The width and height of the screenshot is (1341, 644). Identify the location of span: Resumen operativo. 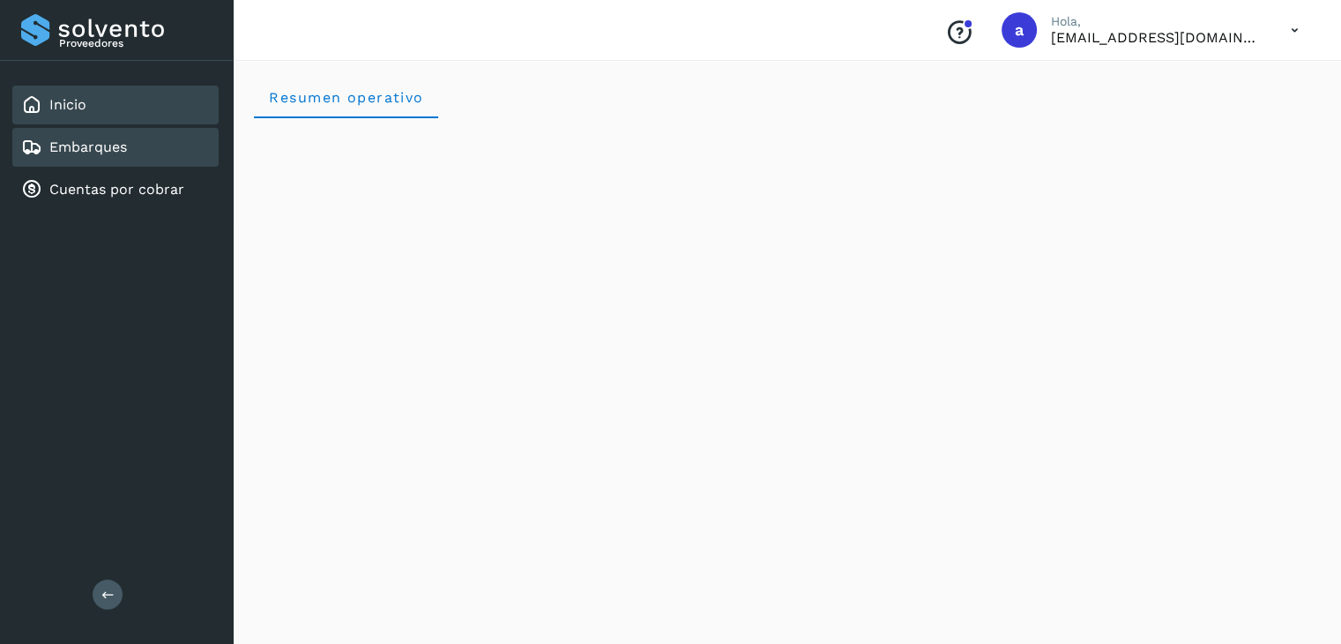
(346, 97).